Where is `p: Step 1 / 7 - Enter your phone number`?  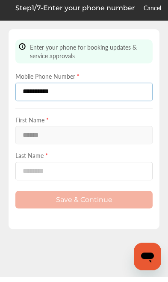 p: Step 1 / 7 - Enter your phone number is located at coordinates (75, 13).